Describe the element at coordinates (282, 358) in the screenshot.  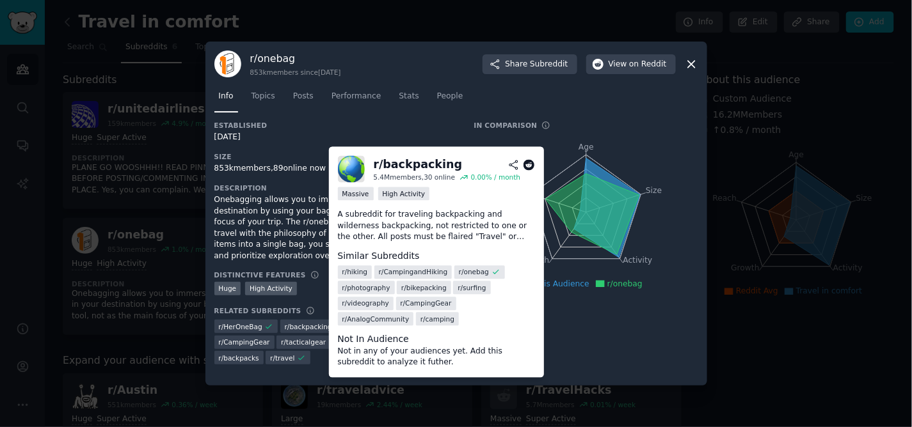
I see `span: r/ travel` at that location.